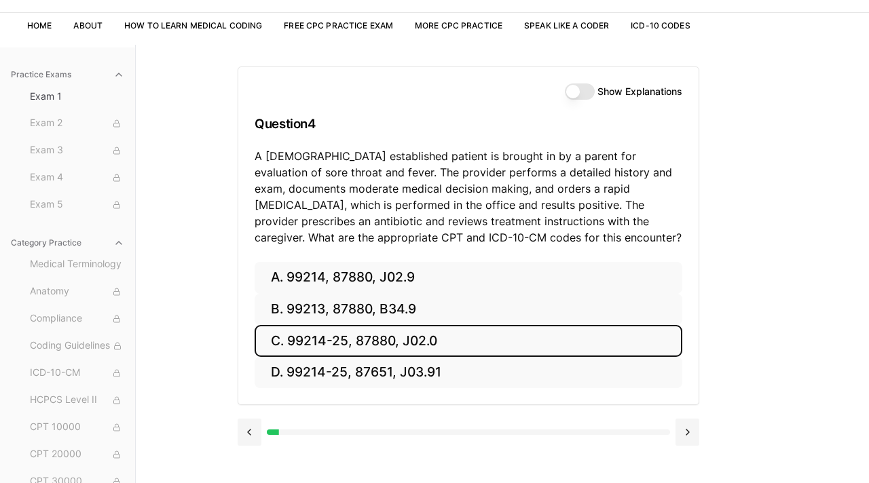 The height and width of the screenshot is (483, 869). I want to click on span: ICD-10-CM, so click(77, 373).